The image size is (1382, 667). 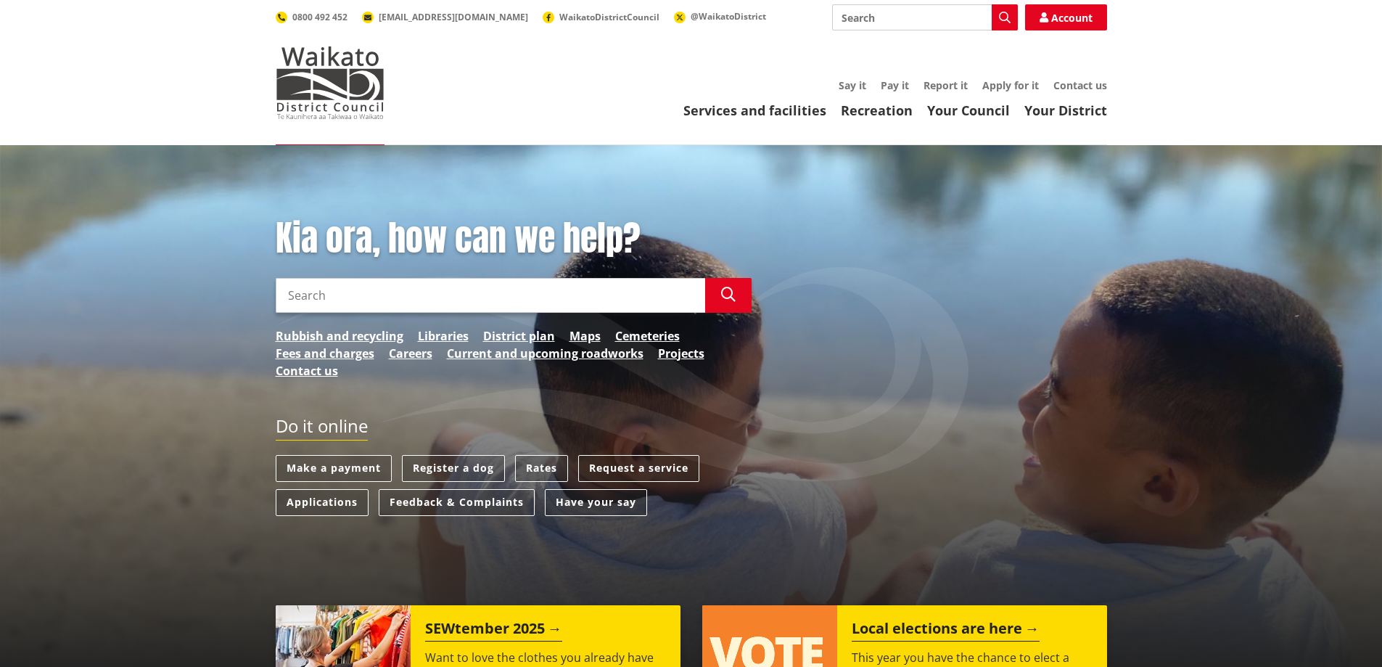 What do you see at coordinates (681, 353) in the screenshot?
I see `a: Projects` at bounding box center [681, 353].